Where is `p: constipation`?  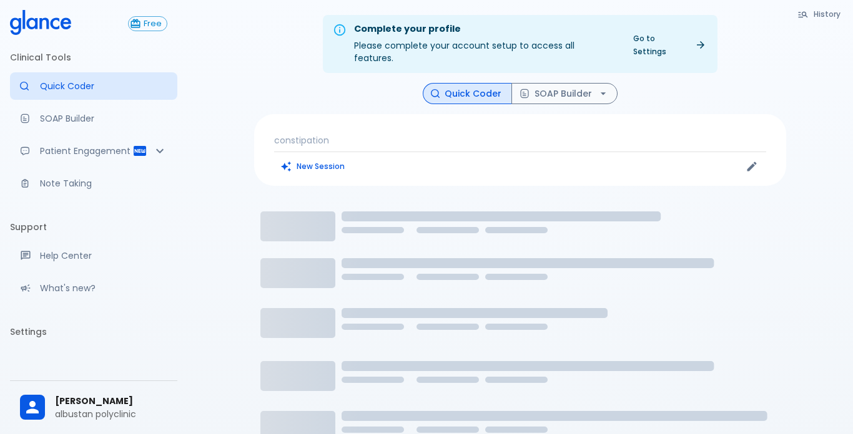
p: constipation is located at coordinates (520, 140).